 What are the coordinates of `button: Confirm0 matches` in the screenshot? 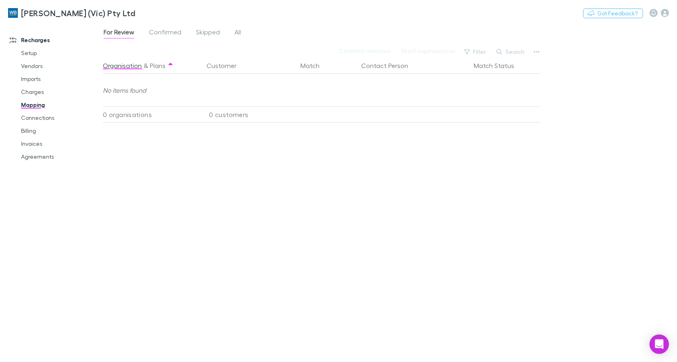 It's located at (364, 51).